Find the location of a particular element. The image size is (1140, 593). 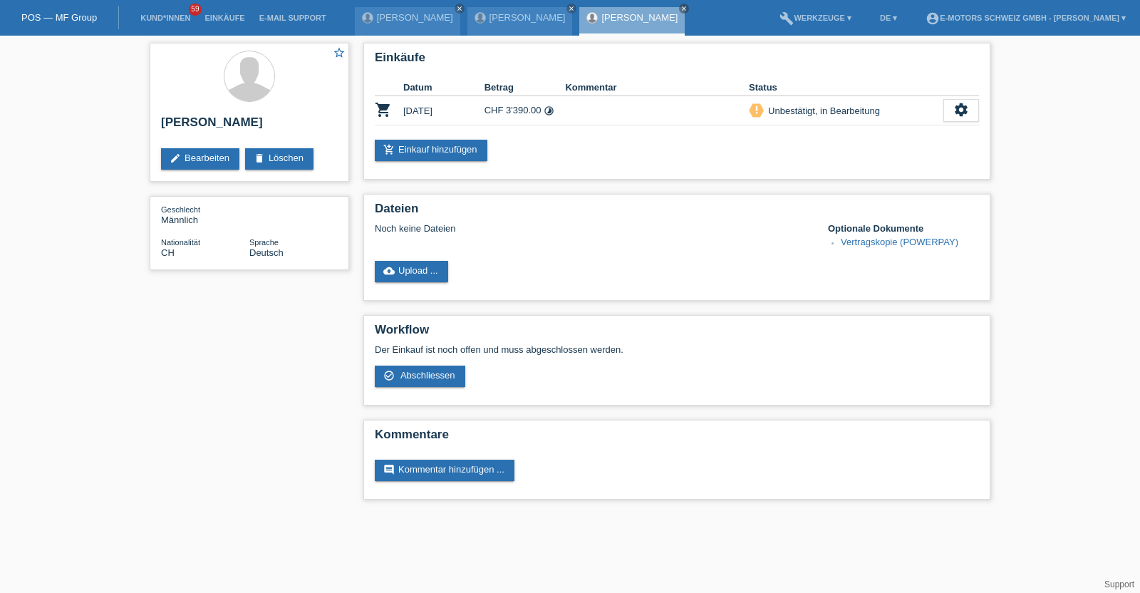

a: Kund*innen is located at coordinates (165, 18).